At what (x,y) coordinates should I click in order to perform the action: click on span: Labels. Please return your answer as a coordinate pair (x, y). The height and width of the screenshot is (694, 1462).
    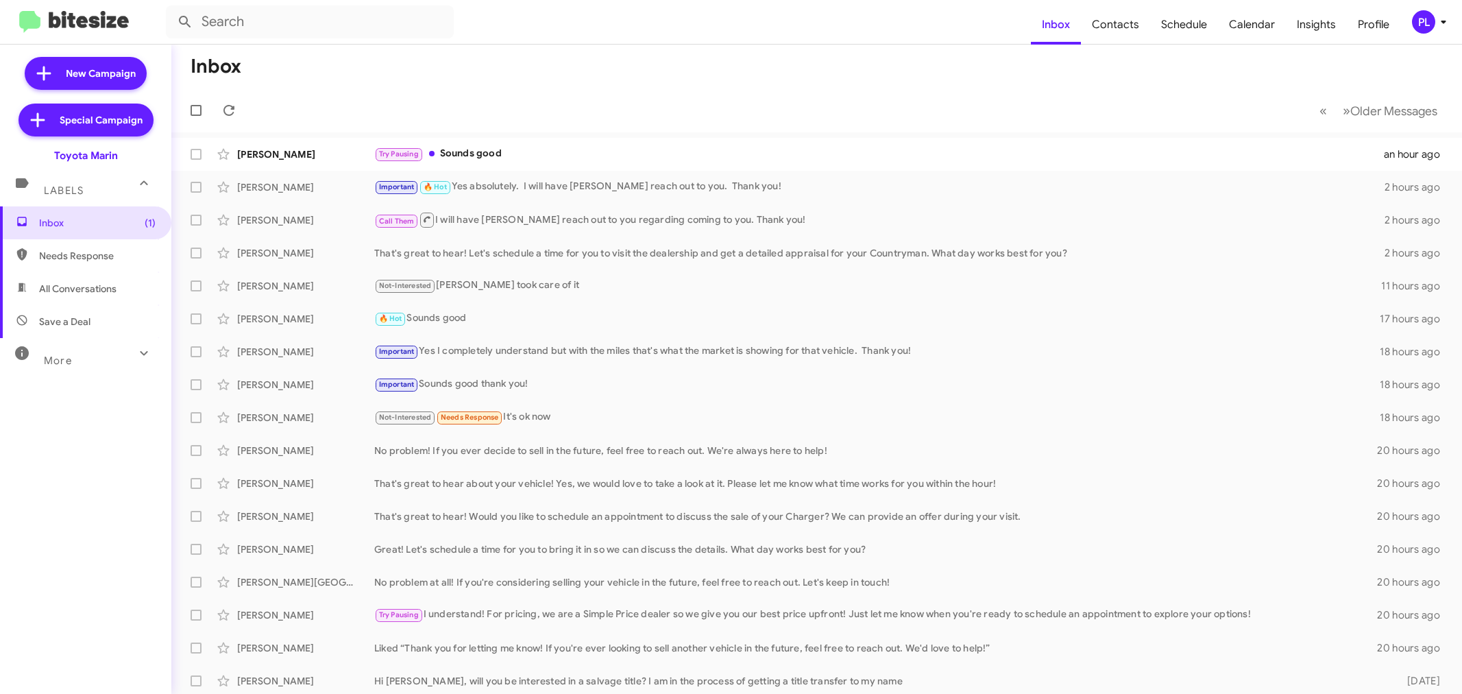
    Looking at the image, I should click on (64, 191).